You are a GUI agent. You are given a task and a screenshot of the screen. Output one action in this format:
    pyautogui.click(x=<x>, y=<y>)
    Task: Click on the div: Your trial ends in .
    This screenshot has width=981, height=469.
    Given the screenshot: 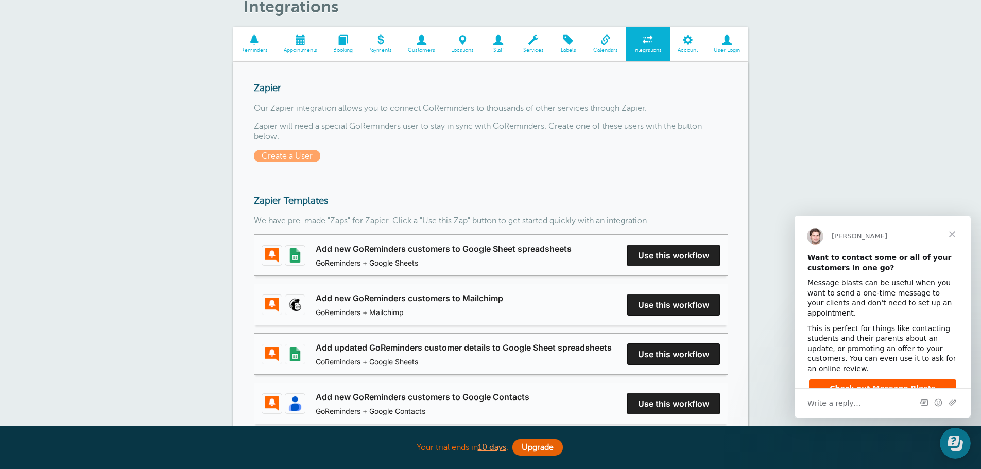 What is the action you would take?
    pyautogui.click(x=491, y=448)
    